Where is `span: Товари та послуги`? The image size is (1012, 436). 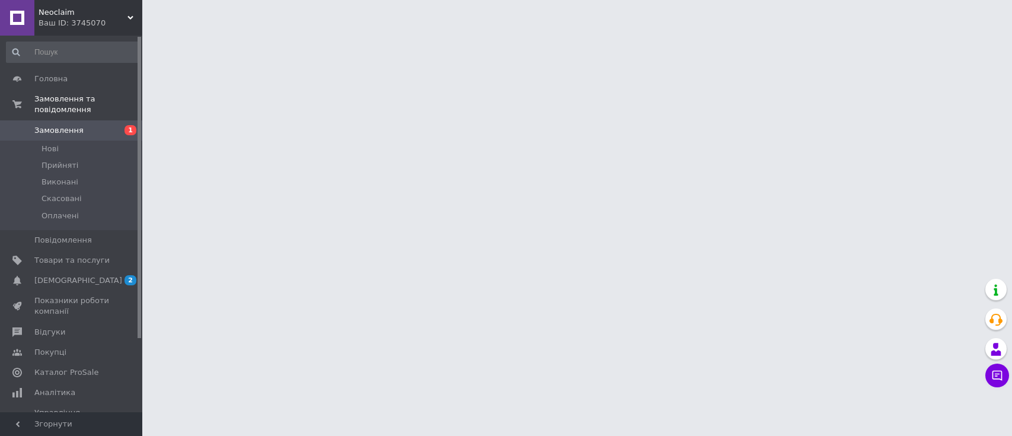
span: Товари та послуги is located at coordinates (72, 260).